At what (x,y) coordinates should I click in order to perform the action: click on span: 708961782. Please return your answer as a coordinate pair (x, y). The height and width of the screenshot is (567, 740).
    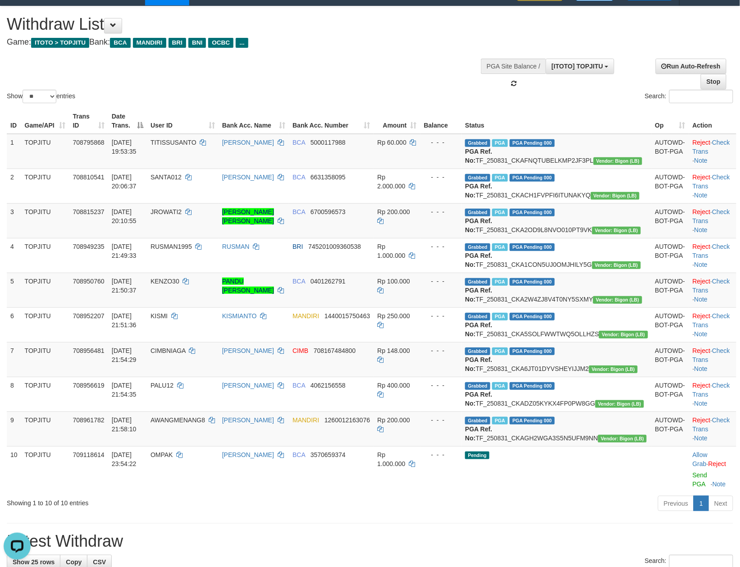
    Looking at the image, I should click on (89, 420).